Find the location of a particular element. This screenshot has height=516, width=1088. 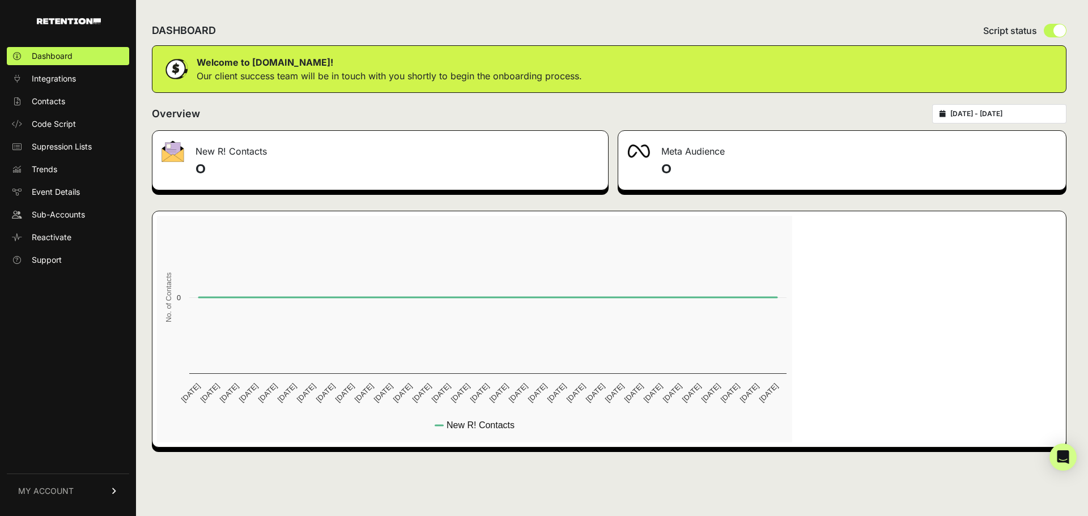

span: Trends is located at coordinates (44, 169).